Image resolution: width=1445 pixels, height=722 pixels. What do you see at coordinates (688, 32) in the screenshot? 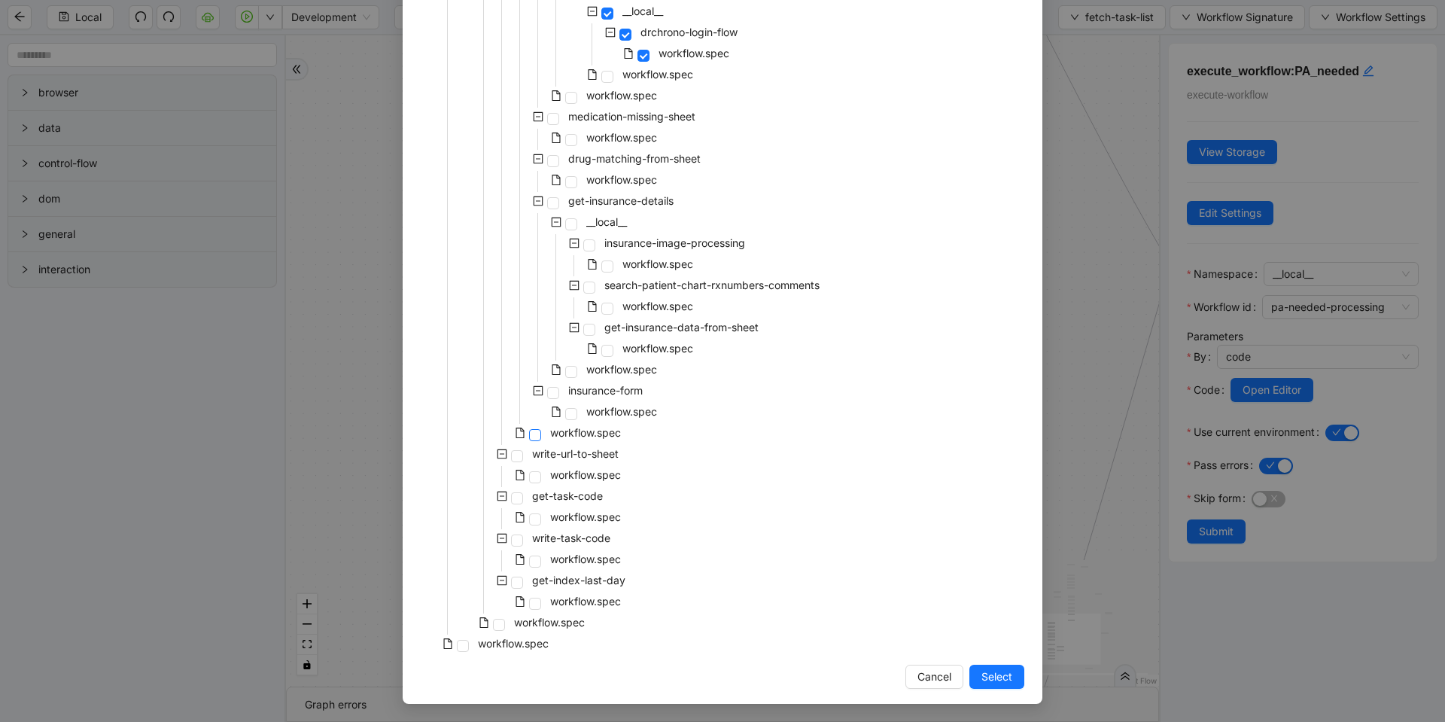
I see `span: drchrono-login-flow` at bounding box center [688, 32].